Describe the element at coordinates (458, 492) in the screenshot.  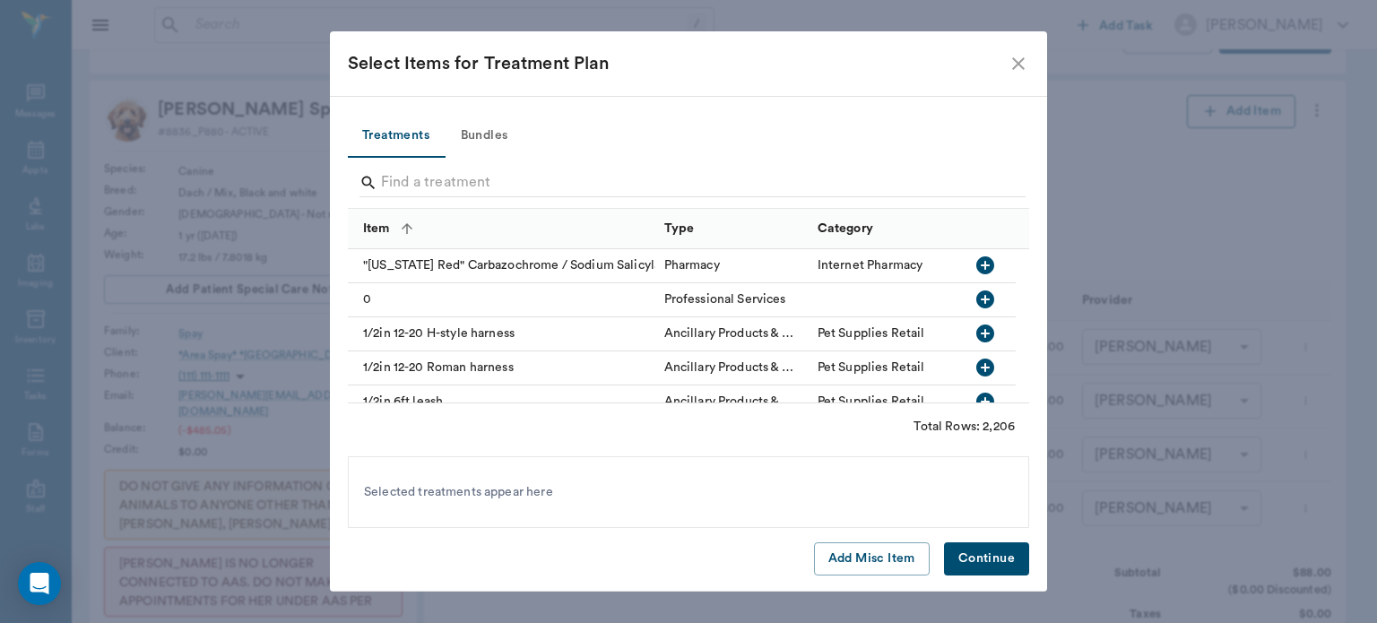
I see `span: Selected treatments appear here` at that location.